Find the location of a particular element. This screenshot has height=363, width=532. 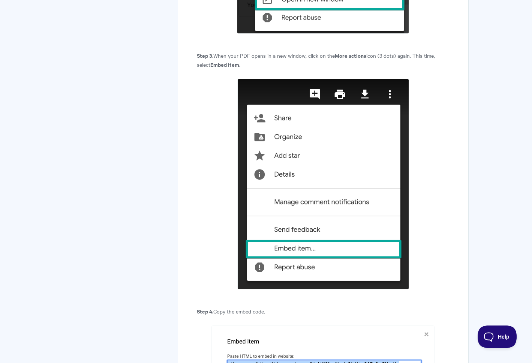

img: file-PhxaHkm61j.png is located at coordinates (323, 184).